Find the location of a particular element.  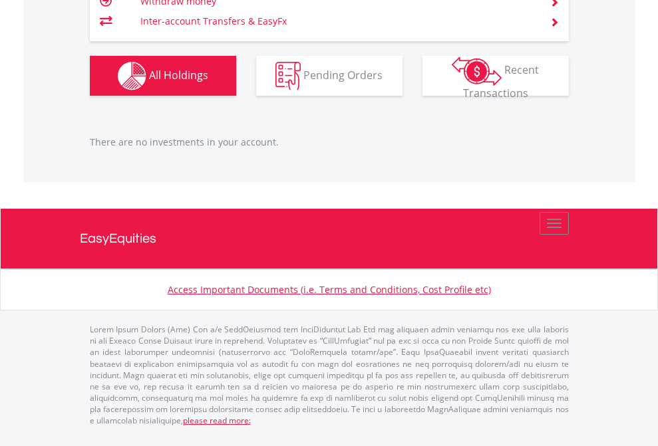

p: There are no investments in your account. is located at coordinates (329, 142).